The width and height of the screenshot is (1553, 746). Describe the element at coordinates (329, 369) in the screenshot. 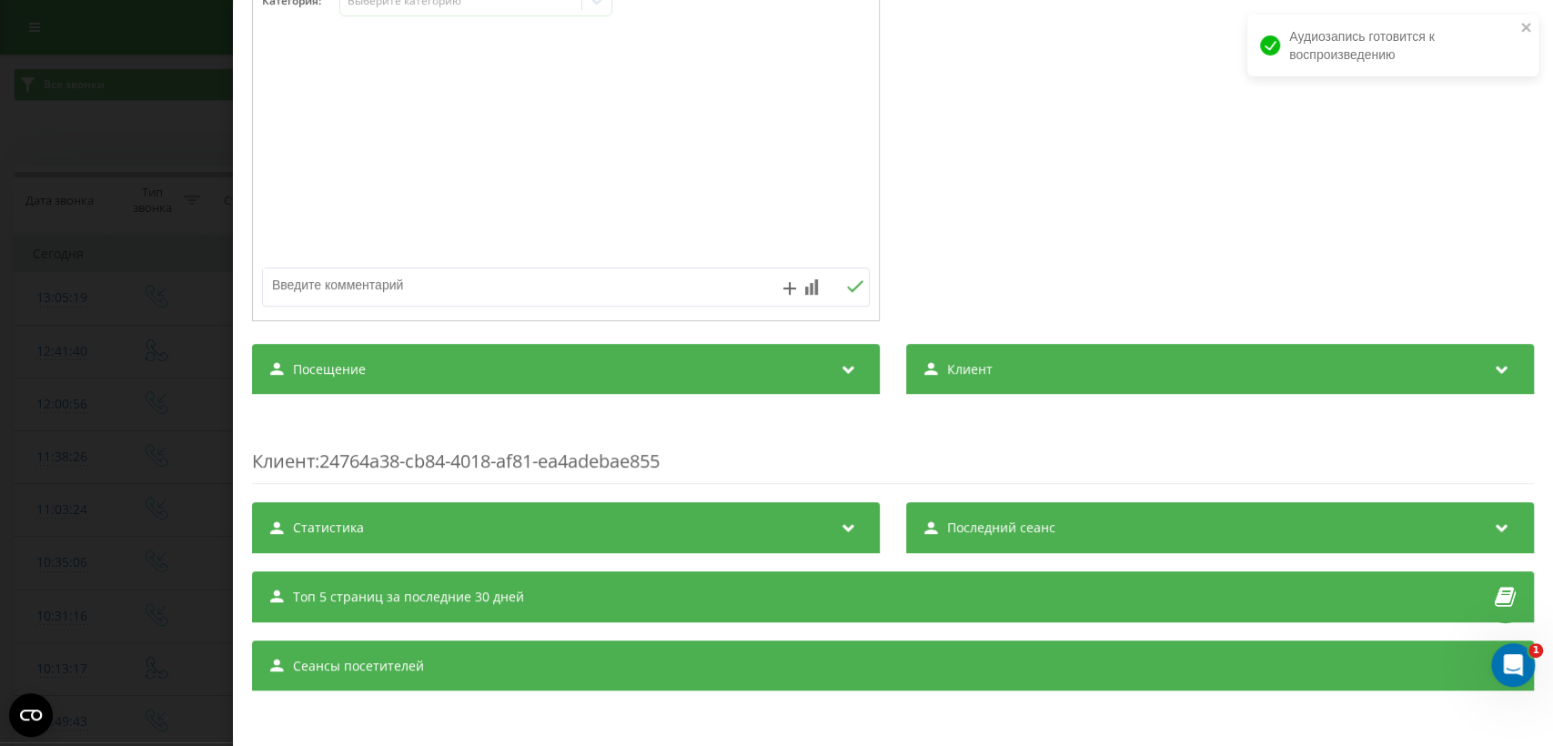

I see `span: Посещение` at that location.